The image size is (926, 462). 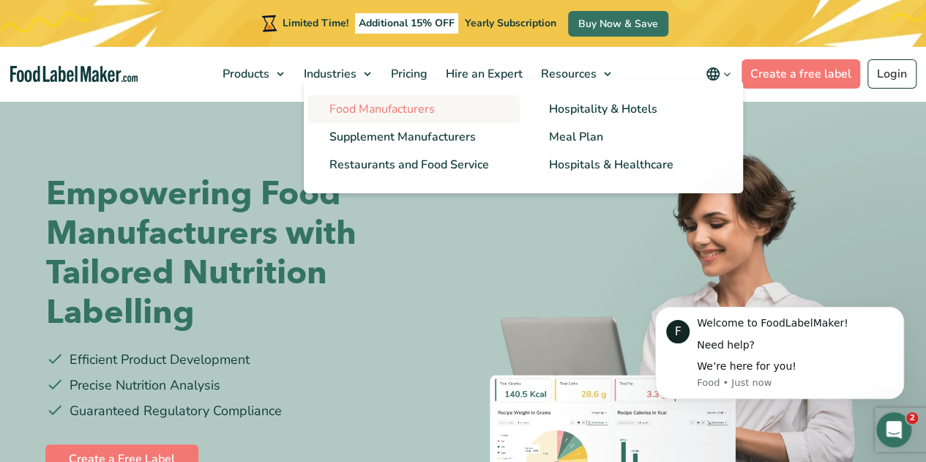 What do you see at coordinates (406, 23) in the screenshot?
I see `span: Additional 15% OFF` at bounding box center [406, 23].